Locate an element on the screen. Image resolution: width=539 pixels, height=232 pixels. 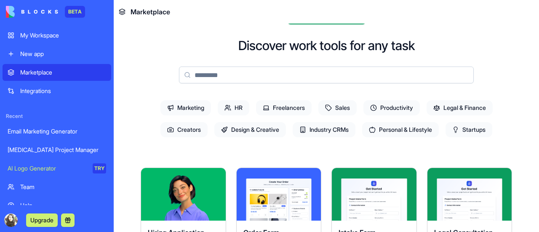
div: Email Marketing Generator is located at coordinates (57, 131).